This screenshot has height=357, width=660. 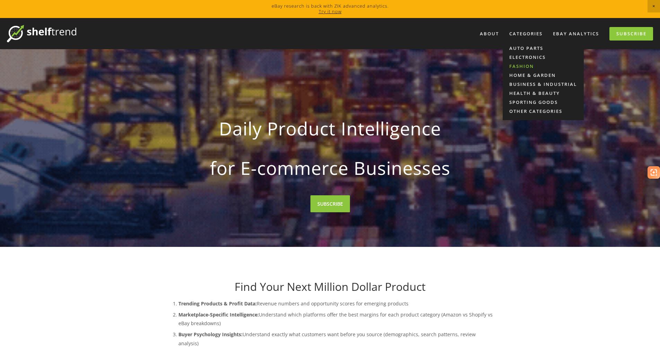 I want to click on a: eBay Analytics, so click(x=576, y=34).